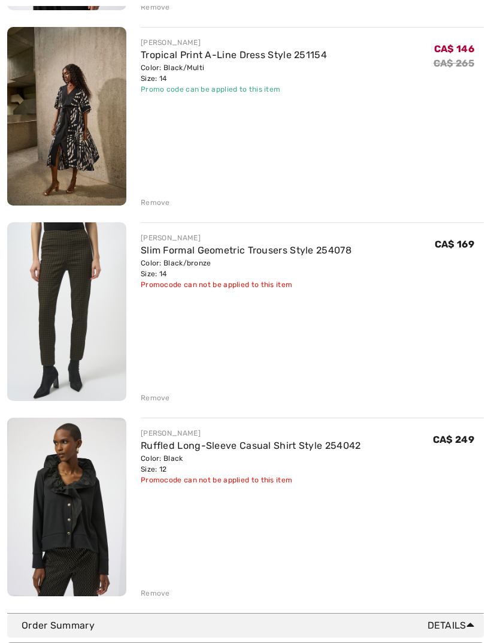  I want to click on a: Slim Formal Geometric Trousers Style 254078, so click(246, 250).